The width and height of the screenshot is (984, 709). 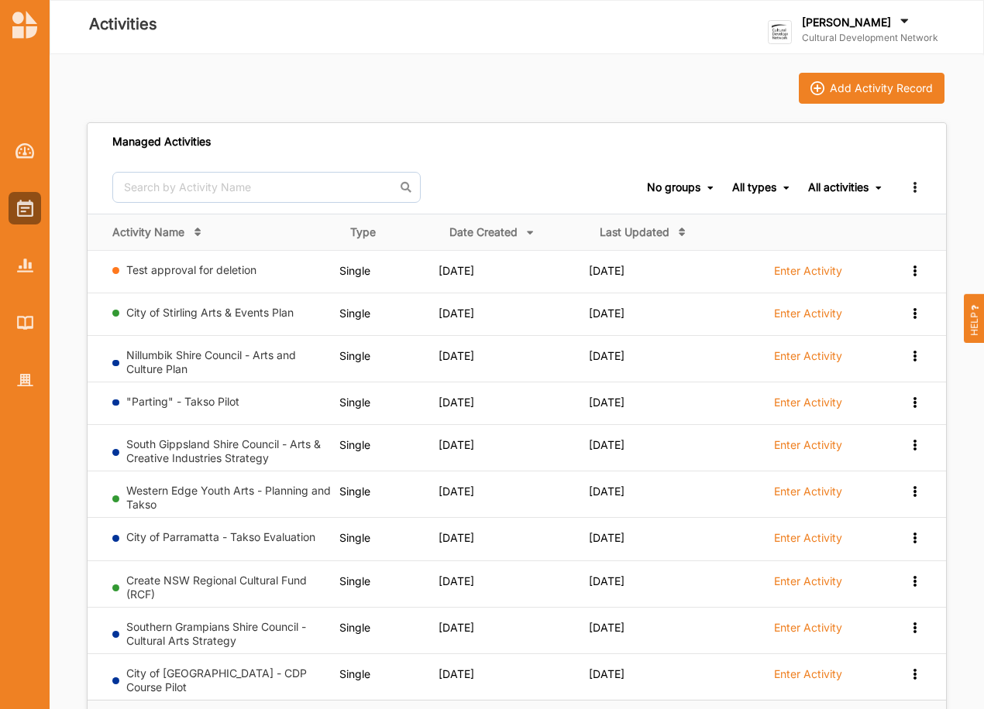 I want to click on a: Reports, so click(x=25, y=266).